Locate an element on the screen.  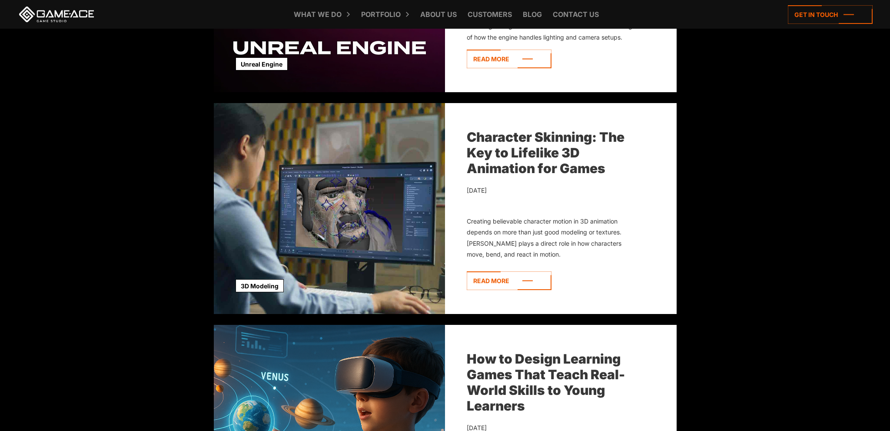
img: Character Skinning: The Key to Lifelike 3D Animation for Games is located at coordinates (329, 208).